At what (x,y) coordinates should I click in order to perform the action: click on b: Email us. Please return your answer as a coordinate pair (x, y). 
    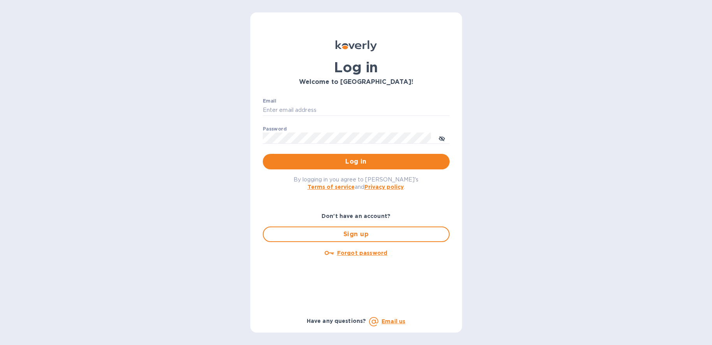
    Looking at the image, I should click on (393, 322).